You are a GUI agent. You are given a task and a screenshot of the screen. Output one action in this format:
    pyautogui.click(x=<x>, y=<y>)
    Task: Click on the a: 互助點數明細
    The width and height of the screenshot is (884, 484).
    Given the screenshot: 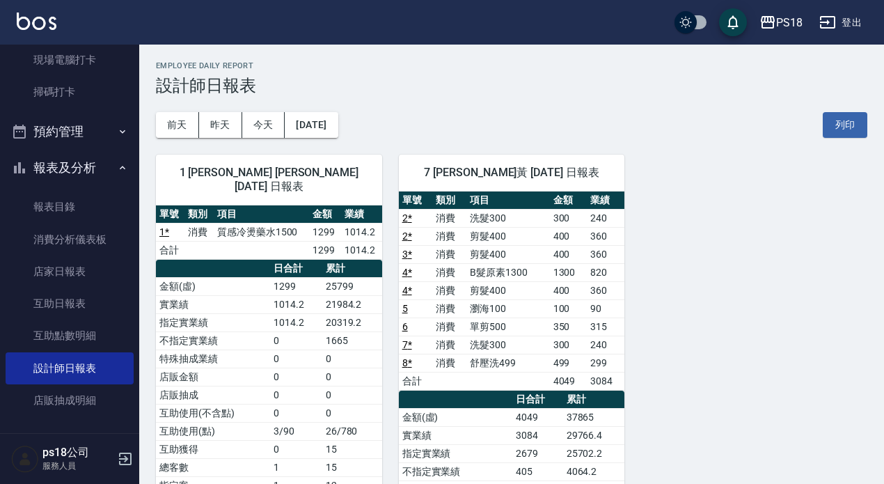 What is the action you would take?
    pyautogui.click(x=70, y=336)
    